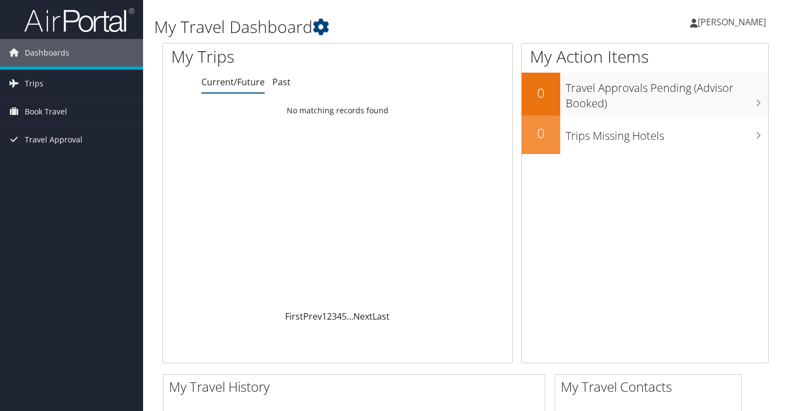  What do you see at coordinates (79, 20) in the screenshot?
I see `img: airportal-logo.png` at bounding box center [79, 20].